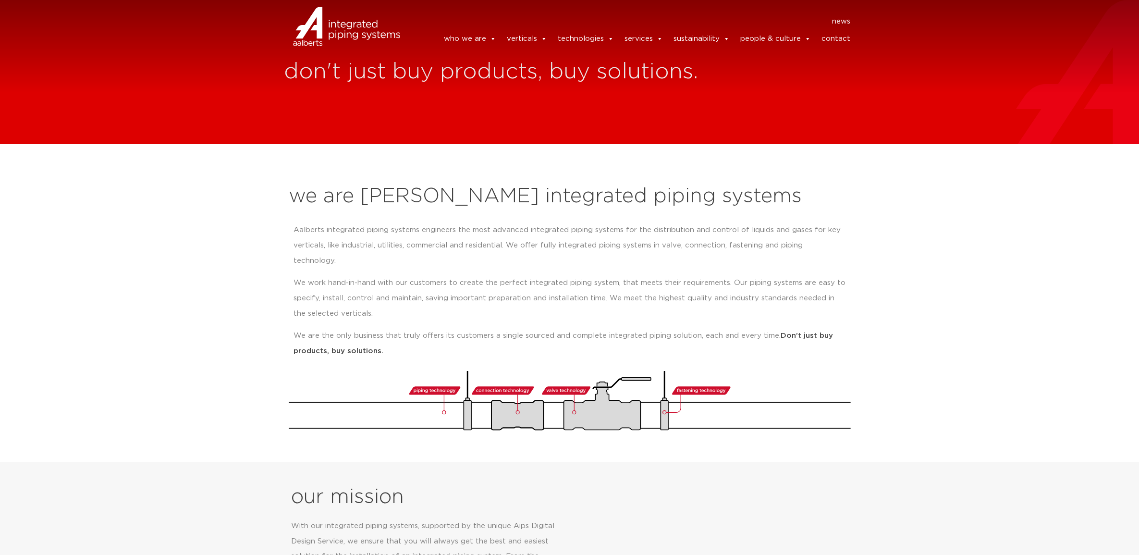 The width and height of the screenshot is (1139, 555). What do you see at coordinates (470, 39) in the screenshot?
I see `a: who we are` at bounding box center [470, 39].